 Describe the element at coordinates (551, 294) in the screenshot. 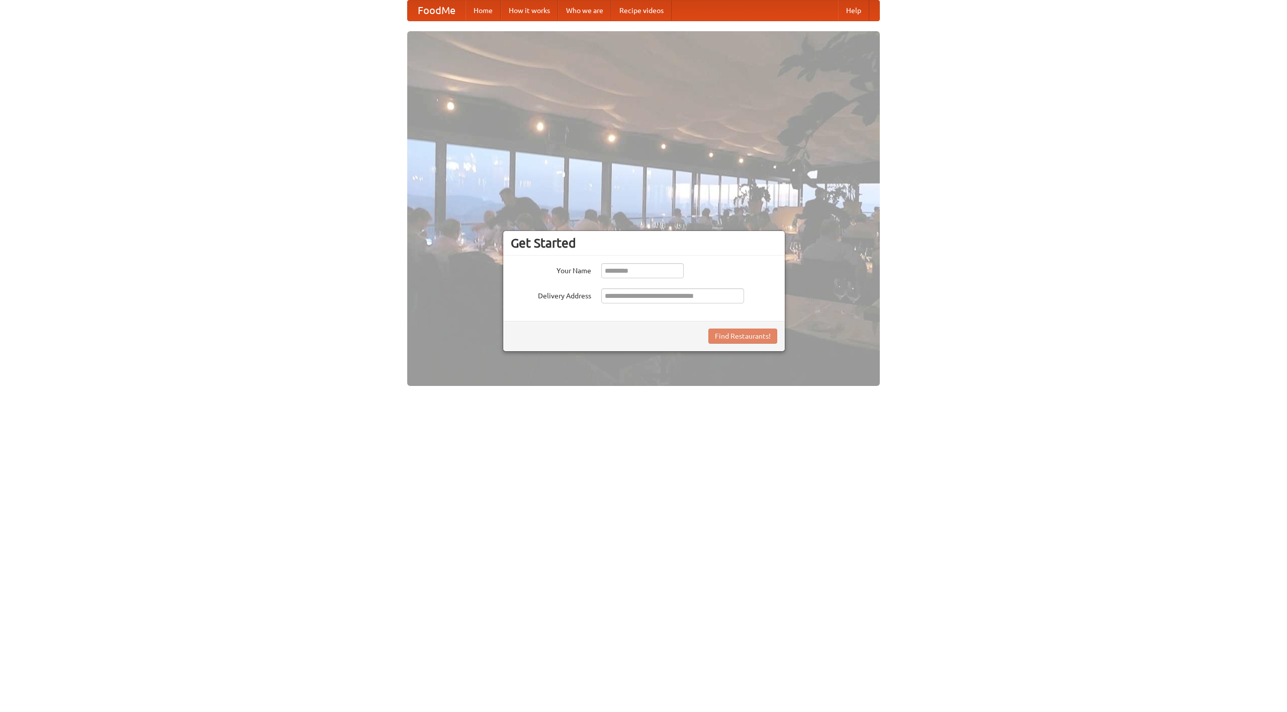

I see `label: Delivery Address` at that location.